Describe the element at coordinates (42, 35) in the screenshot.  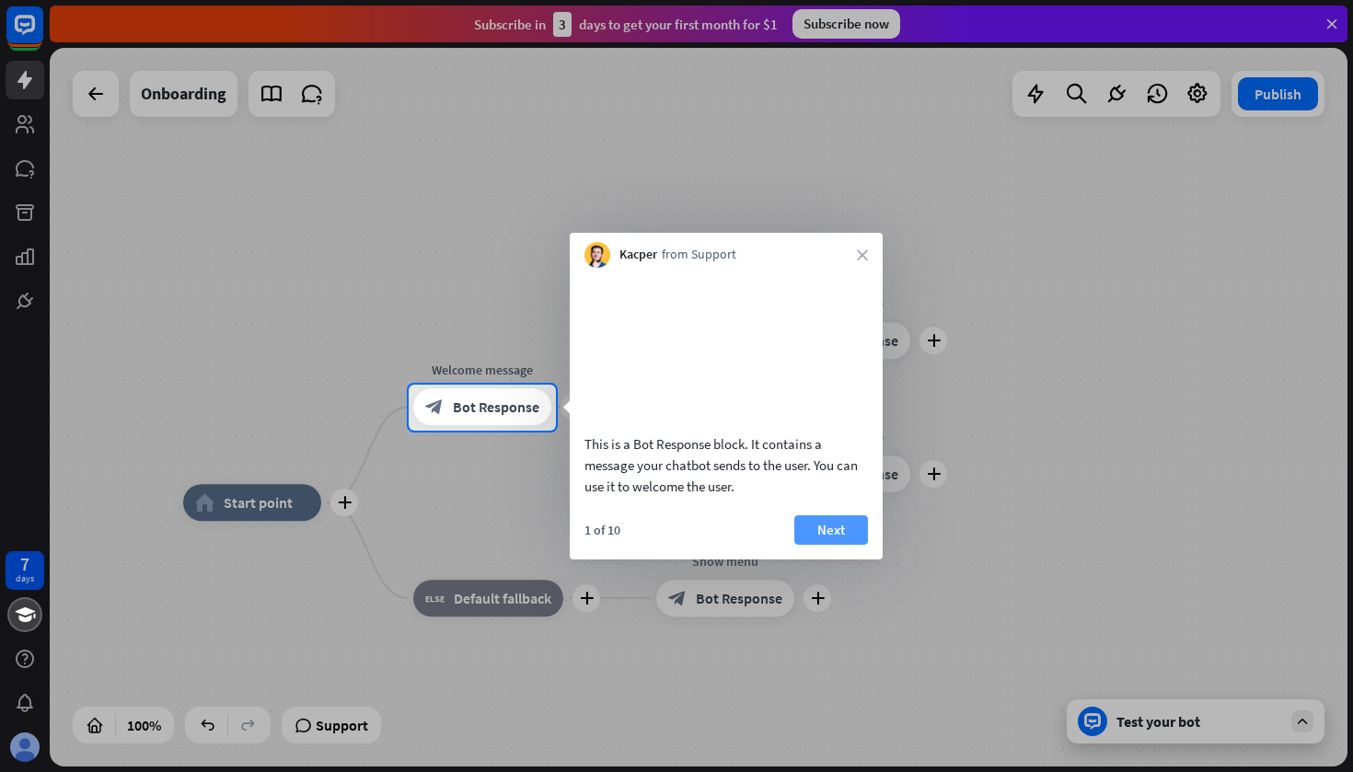
I see `button: Open LiveChat chat widget` at that location.